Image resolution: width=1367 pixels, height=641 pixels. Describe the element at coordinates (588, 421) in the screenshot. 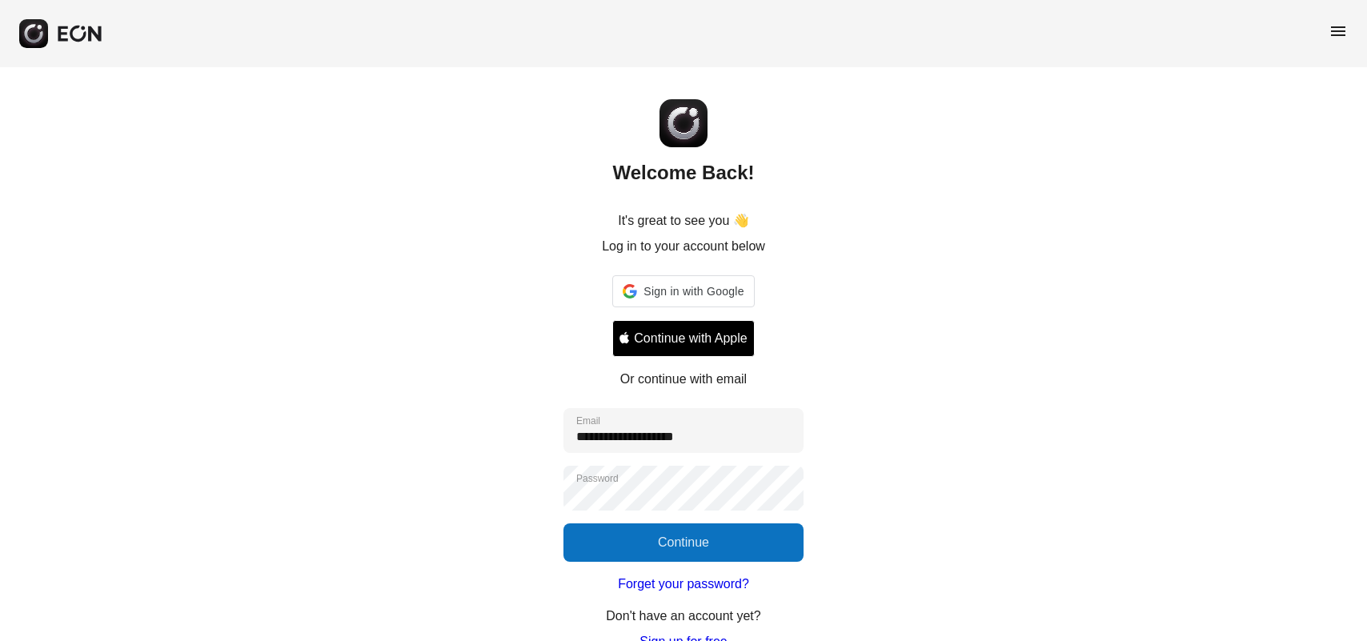

I see `label: Email` at that location.